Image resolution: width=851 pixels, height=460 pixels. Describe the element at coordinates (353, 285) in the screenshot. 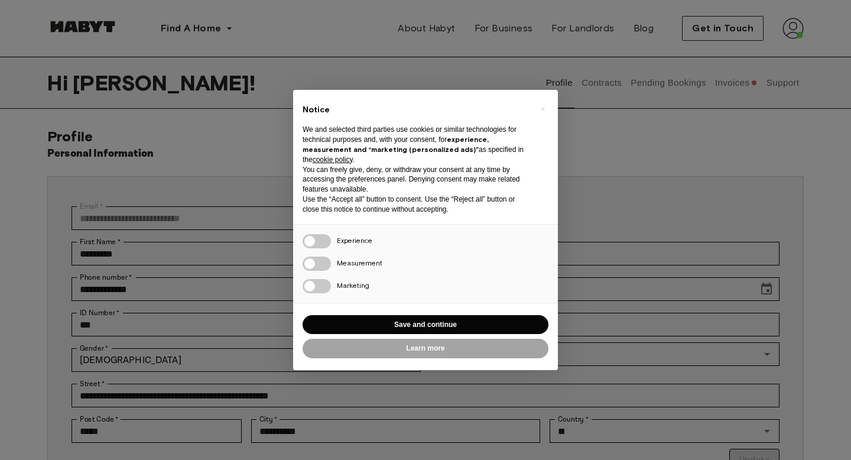

I see `span: Marketing` at that location.